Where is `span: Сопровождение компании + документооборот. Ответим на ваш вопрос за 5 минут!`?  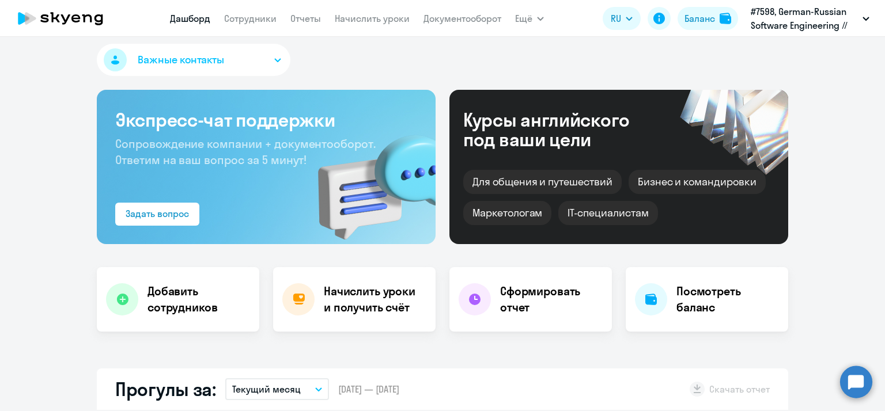
span: Сопровождение компании + документооборот. Ответим на ваш вопрос за 5 минут! is located at coordinates (245, 152).